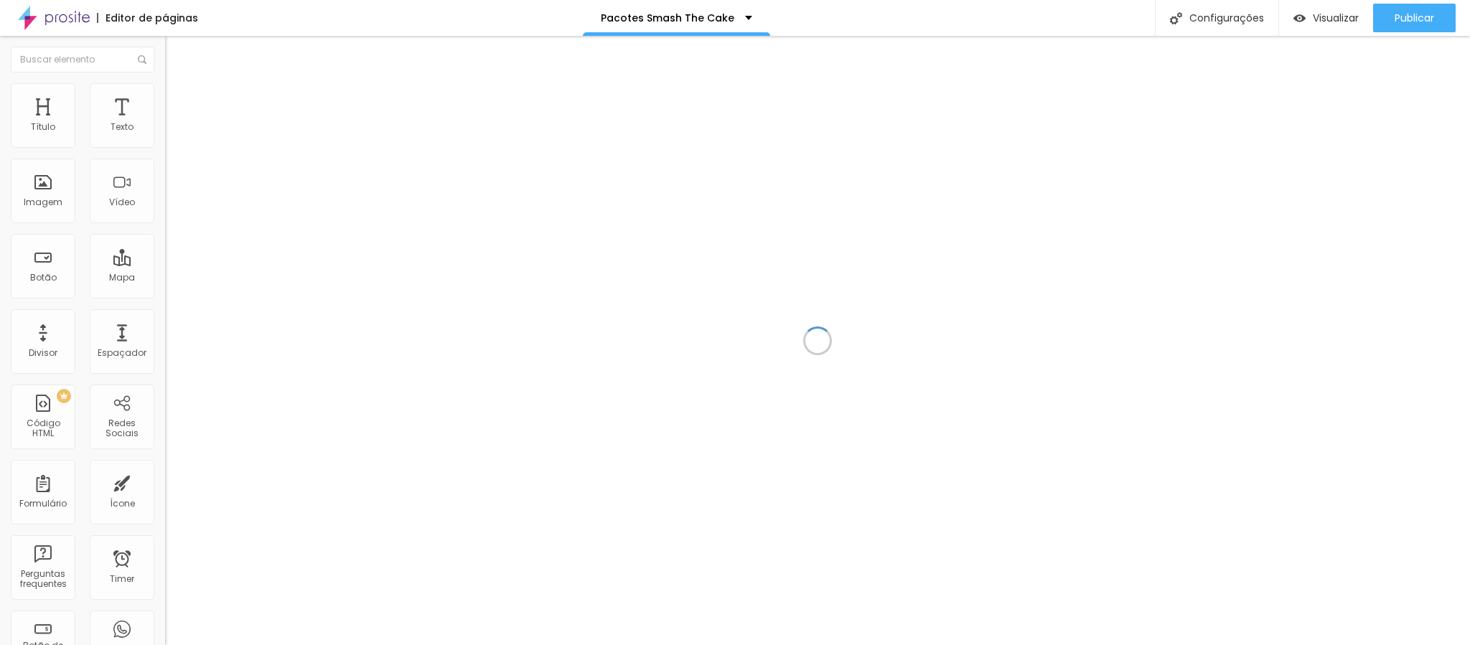 The height and width of the screenshot is (645, 1470). What do you see at coordinates (122, 579) in the screenshot?
I see `div: Timer` at bounding box center [122, 579].